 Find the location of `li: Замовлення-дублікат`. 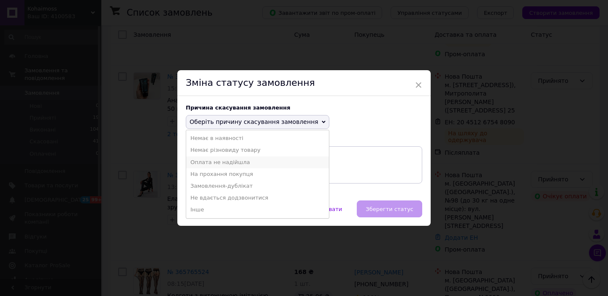

li: Замовлення-дублікат is located at coordinates (258, 186).